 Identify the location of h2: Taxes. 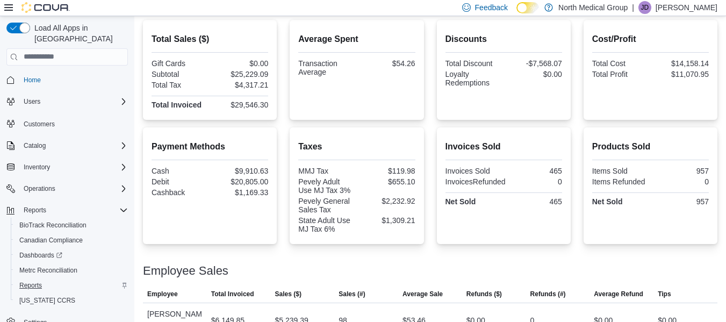
(356, 147).